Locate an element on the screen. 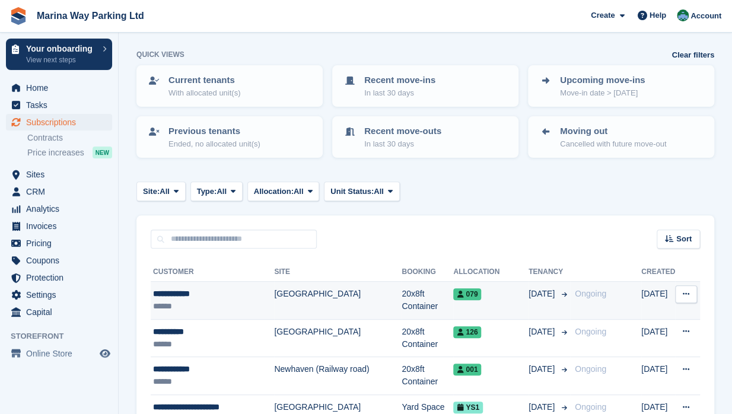 The image size is (732, 414). span: Unit Status: is located at coordinates (352, 192).